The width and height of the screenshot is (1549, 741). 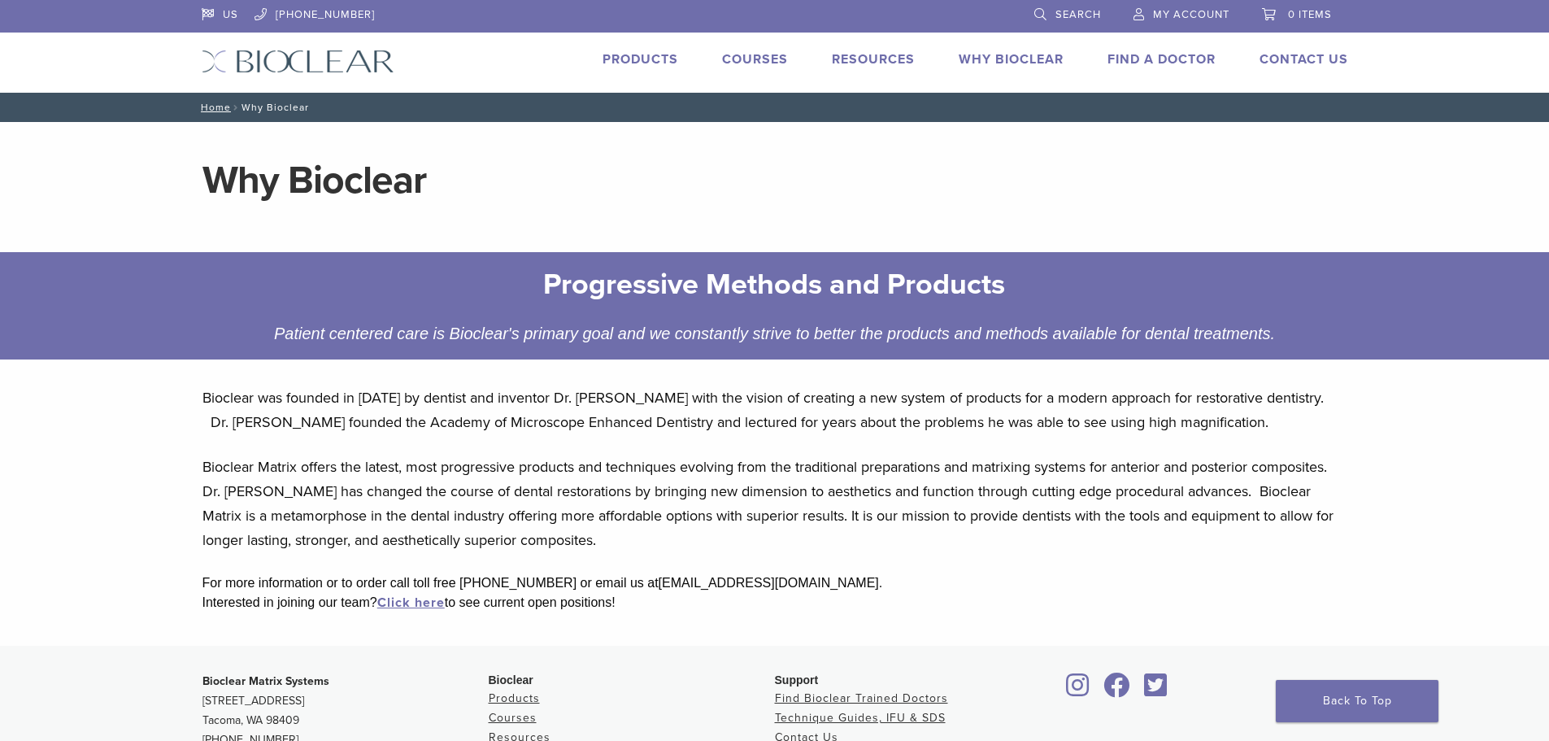 I want to click on a: Find A Doctor, so click(x=1161, y=59).